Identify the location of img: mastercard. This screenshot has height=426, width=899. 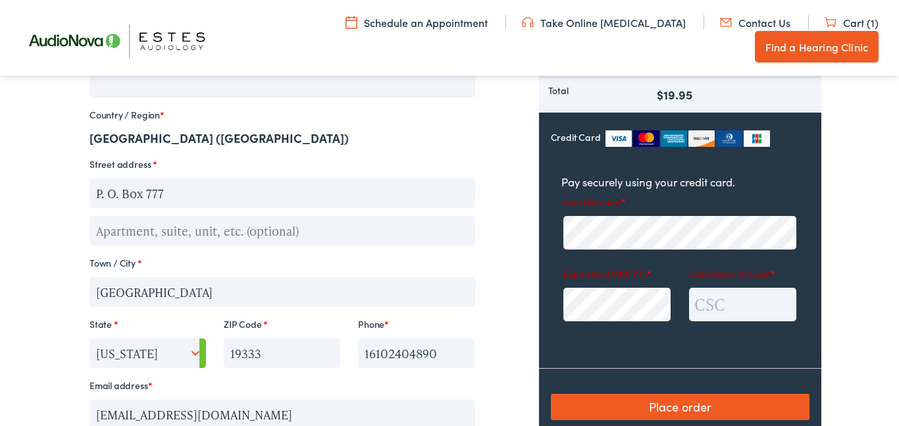
(646, 138).